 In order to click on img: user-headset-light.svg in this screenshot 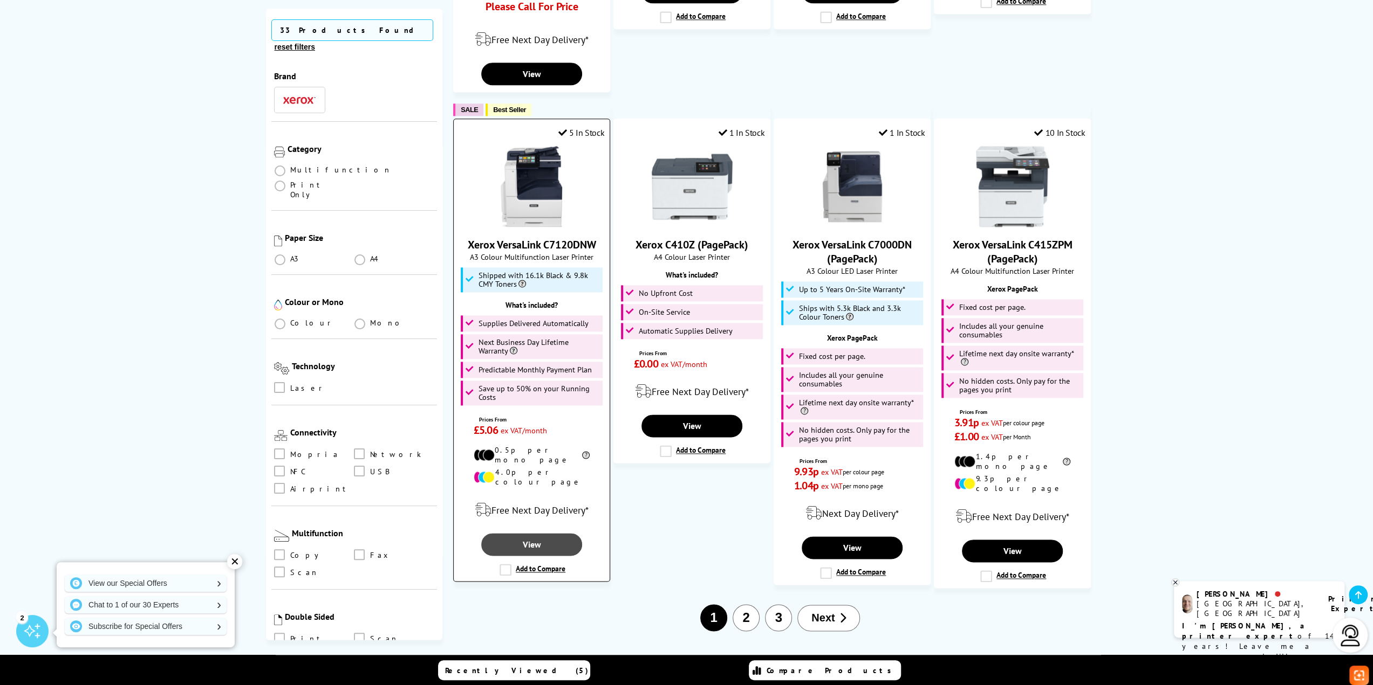, I will do `click(1350, 636)`.